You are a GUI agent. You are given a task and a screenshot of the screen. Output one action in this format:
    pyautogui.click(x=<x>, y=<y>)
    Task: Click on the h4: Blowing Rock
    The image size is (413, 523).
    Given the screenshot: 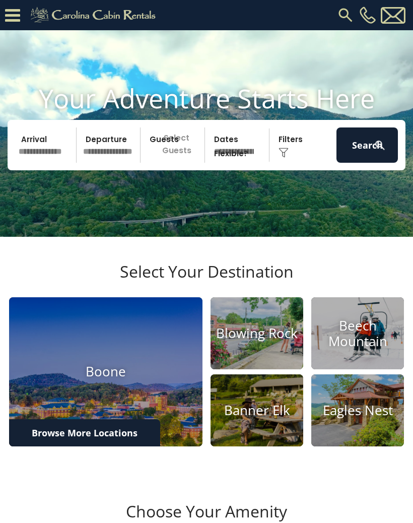 What is the action you would take?
    pyautogui.click(x=257, y=333)
    